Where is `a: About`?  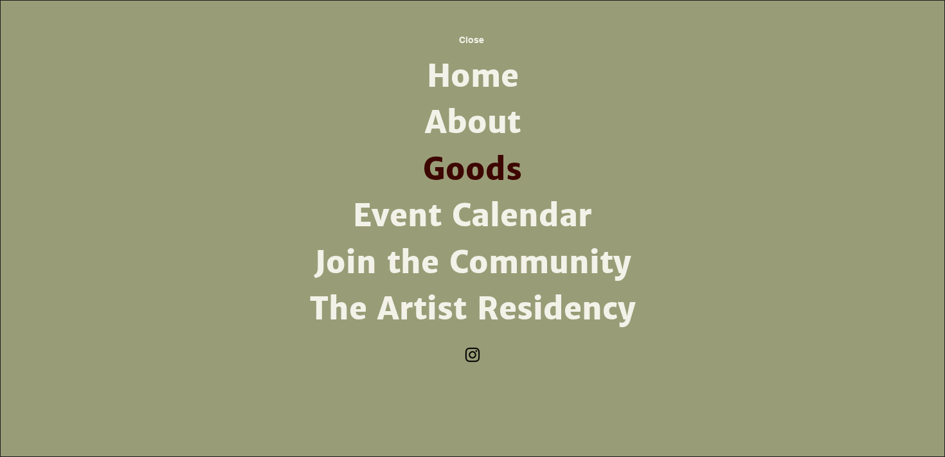
a: About is located at coordinates (472, 123).